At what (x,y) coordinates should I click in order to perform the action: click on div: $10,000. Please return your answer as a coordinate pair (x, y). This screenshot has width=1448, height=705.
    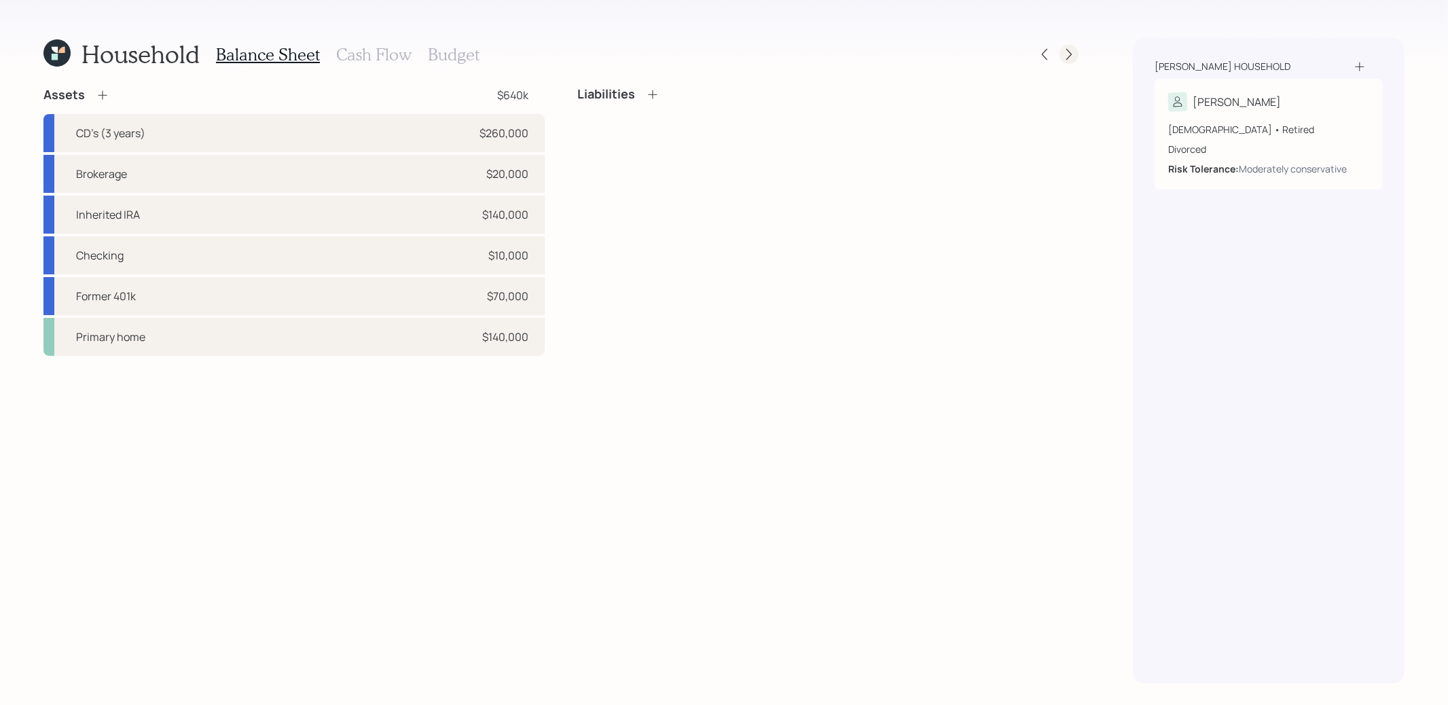
    Looking at the image, I should click on (508, 255).